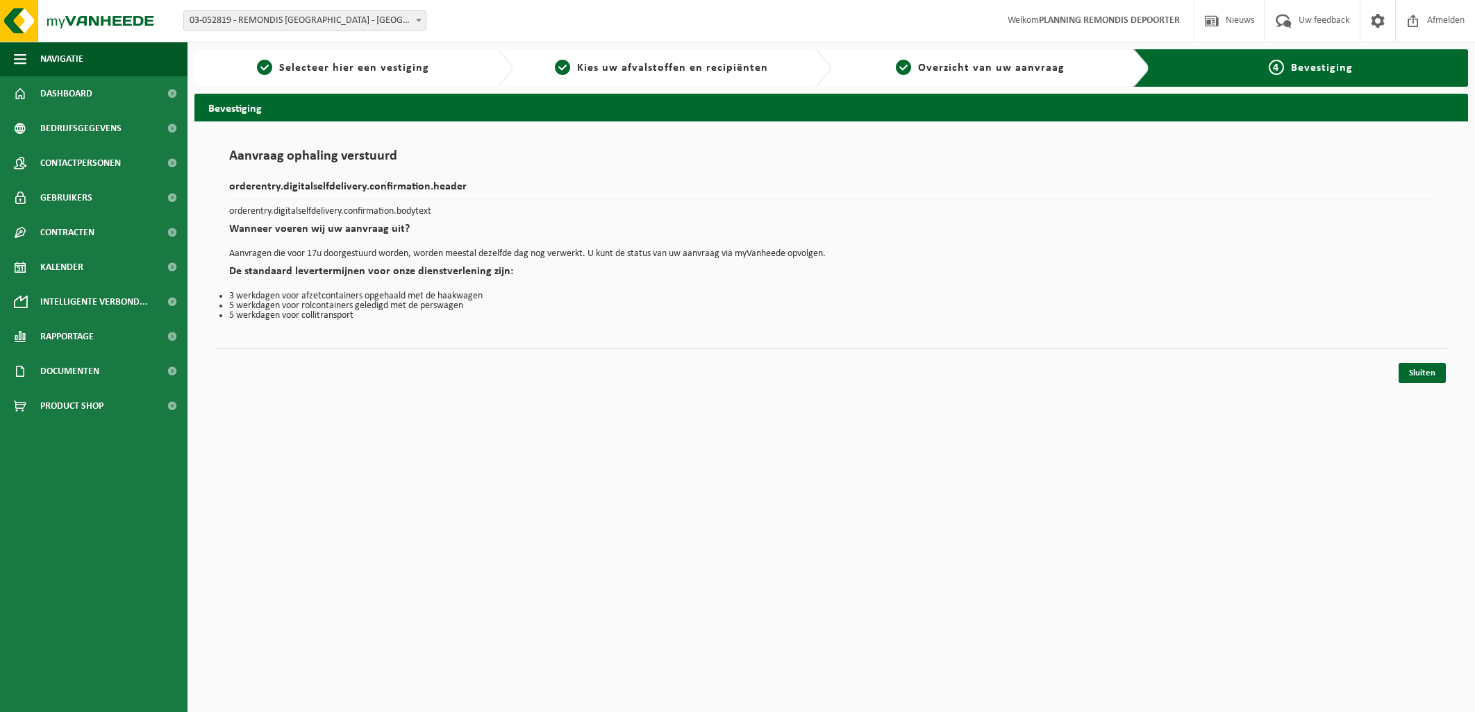 Image resolution: width=1475 pixels, height=712 pixels. What do you see at coordinates (991, 68) in the screenshot?
I see `span: Overzicht van uw aanvraag` at bounding box center [991, 68].